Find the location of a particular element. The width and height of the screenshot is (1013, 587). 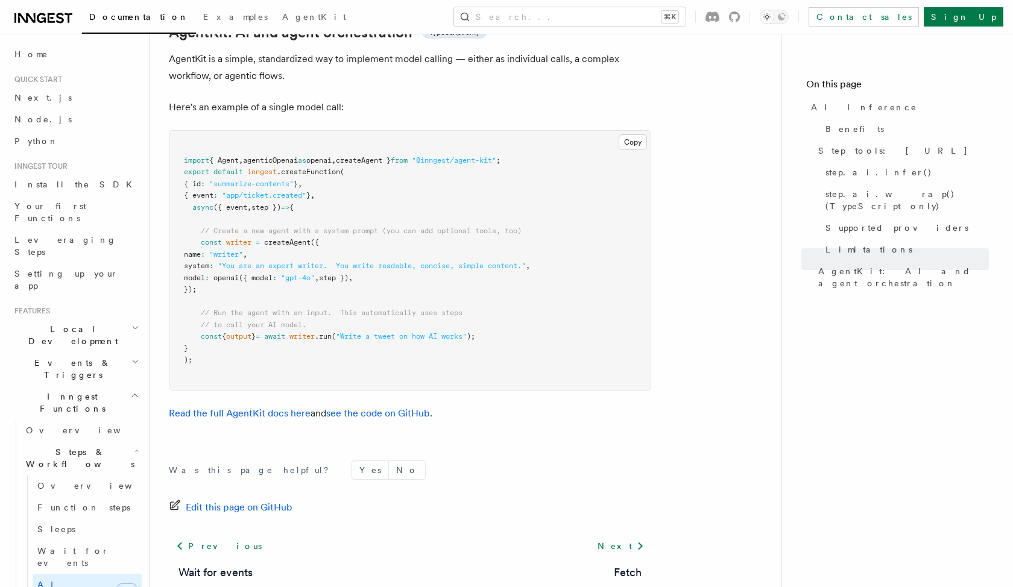

a: Supported providers is located at coordinates (904, 228).